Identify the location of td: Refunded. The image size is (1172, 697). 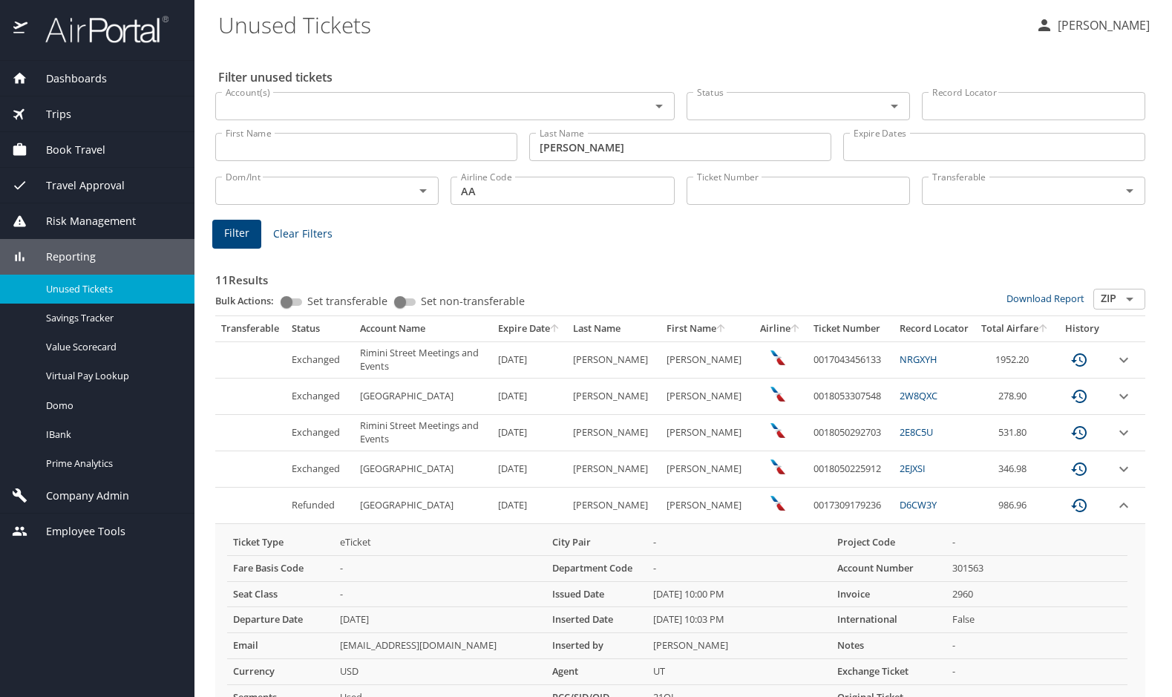
(320, 505).